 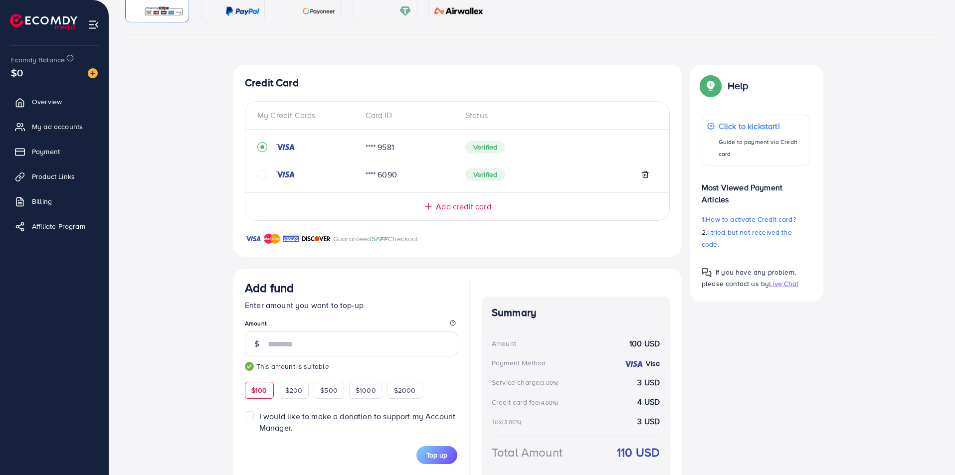 I want to click on a: My ad accounts, so click(x=54, y=127).